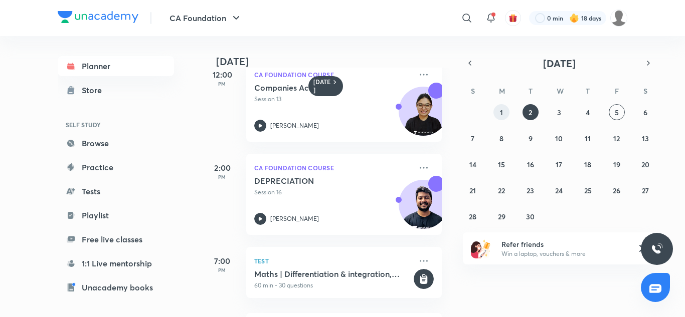 Image resolution: width=685 pixels, height=317 pixels. I want to click on button: September 30, 2025, so click(530, 216).